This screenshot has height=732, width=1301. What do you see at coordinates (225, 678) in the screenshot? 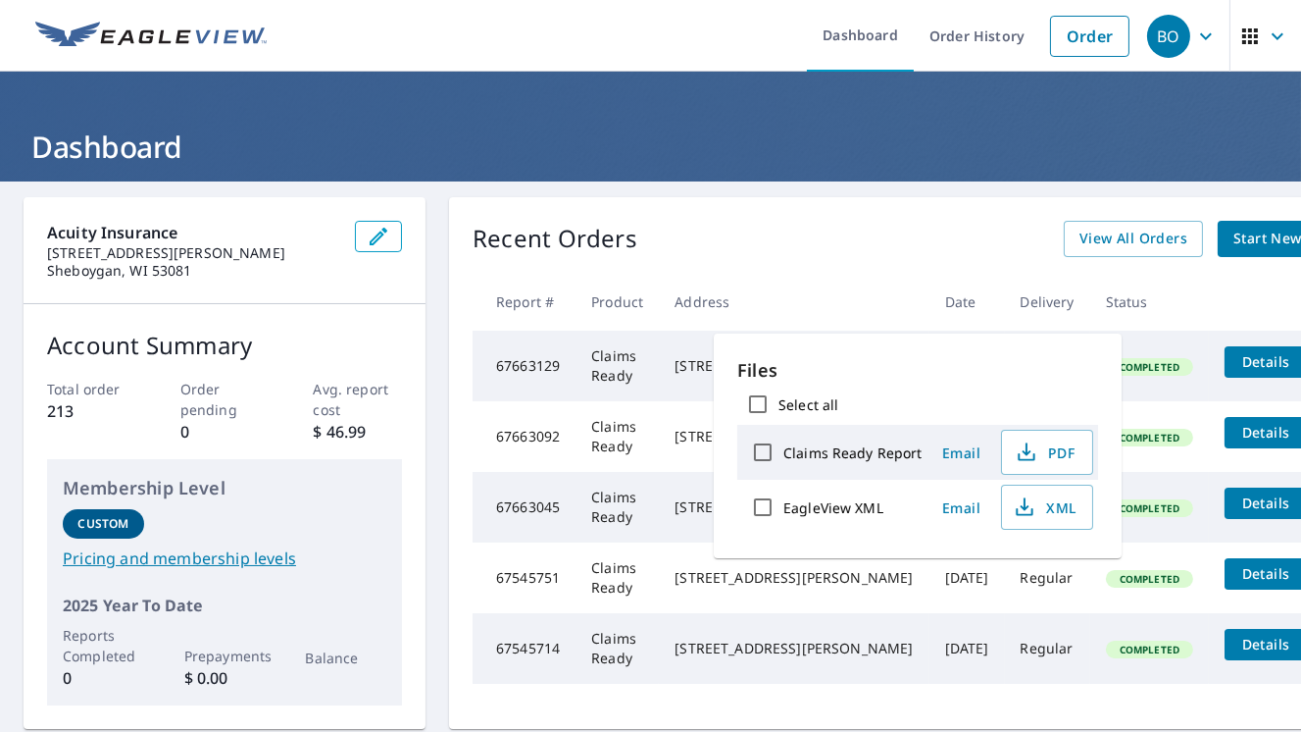
I see `p: $ 0.00` at bounding box center [225, 678].